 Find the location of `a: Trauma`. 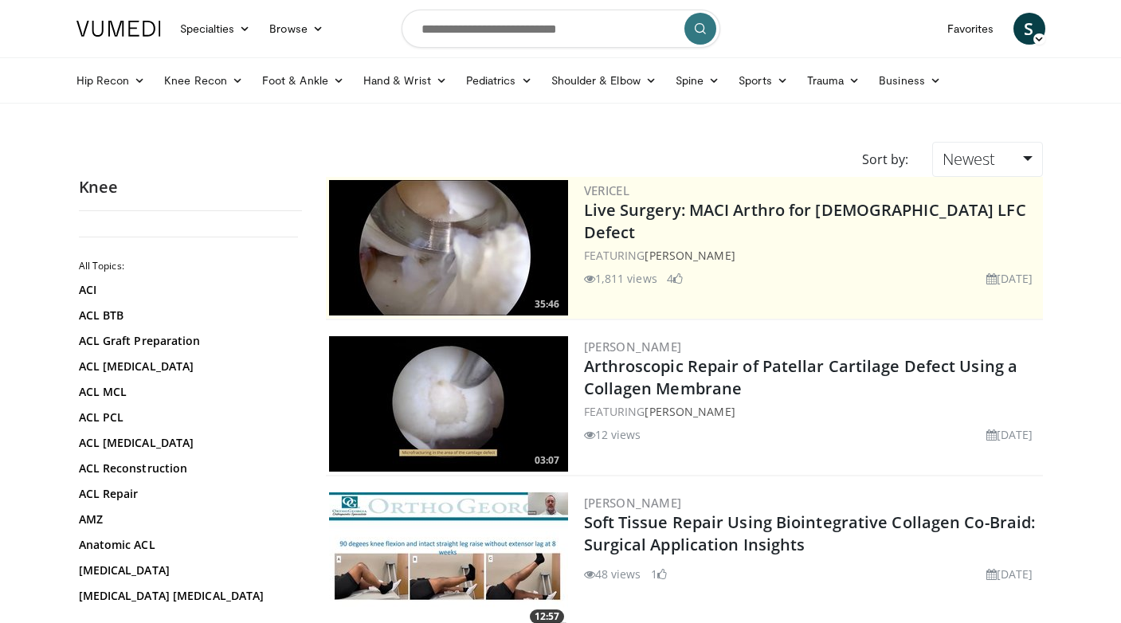

a: Trauma is located at coordinates (833, 80).